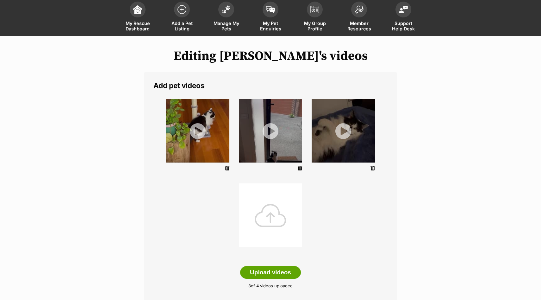 The height and width of the screenshot is (300, 541). What do you see at coordinates (138, 26) in the screenshot?
I see `span: My Rescue Dashboard` at bounding box center [138, 26].